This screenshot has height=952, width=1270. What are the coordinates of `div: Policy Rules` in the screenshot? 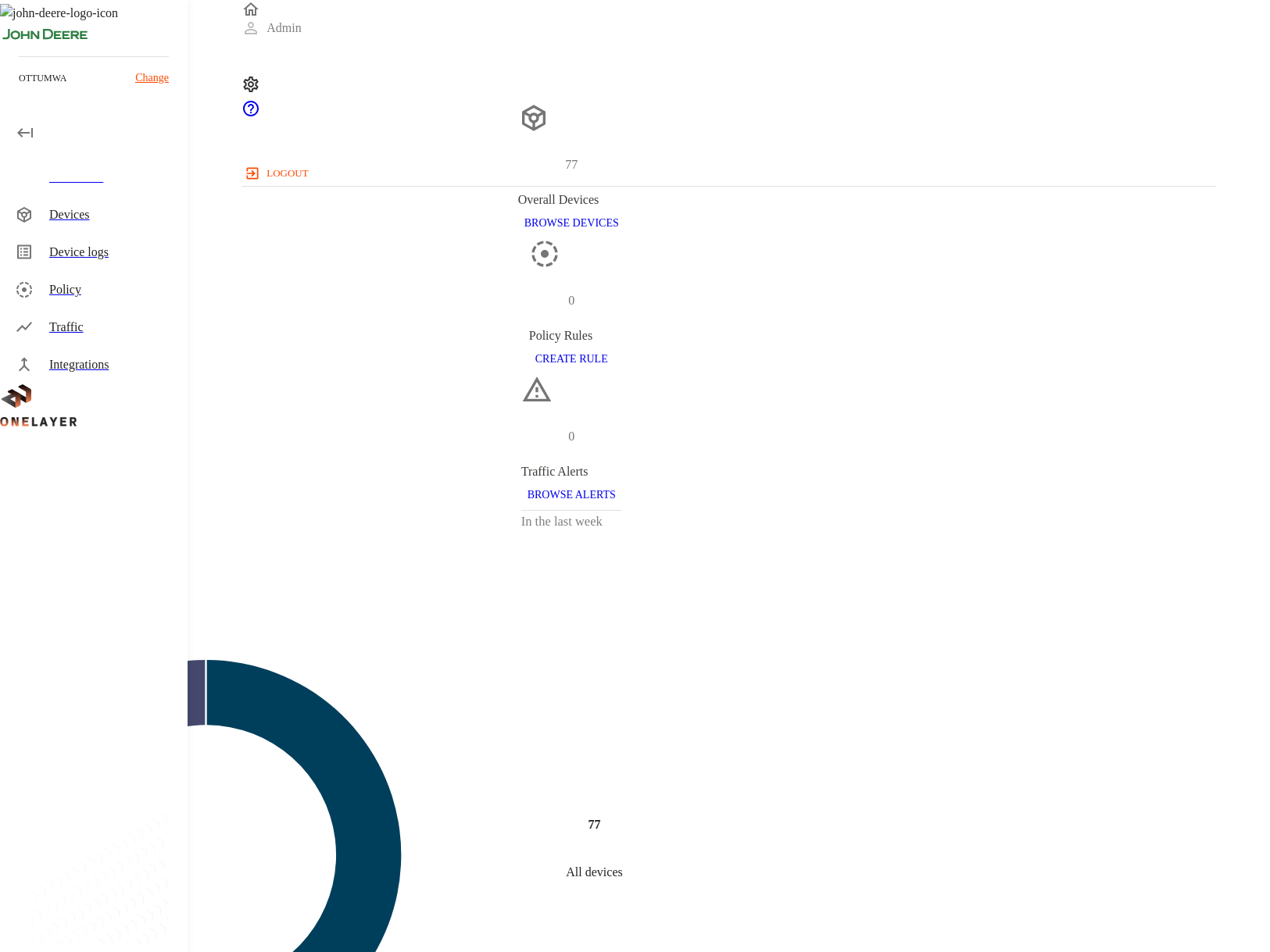 It's located at (571, 335).